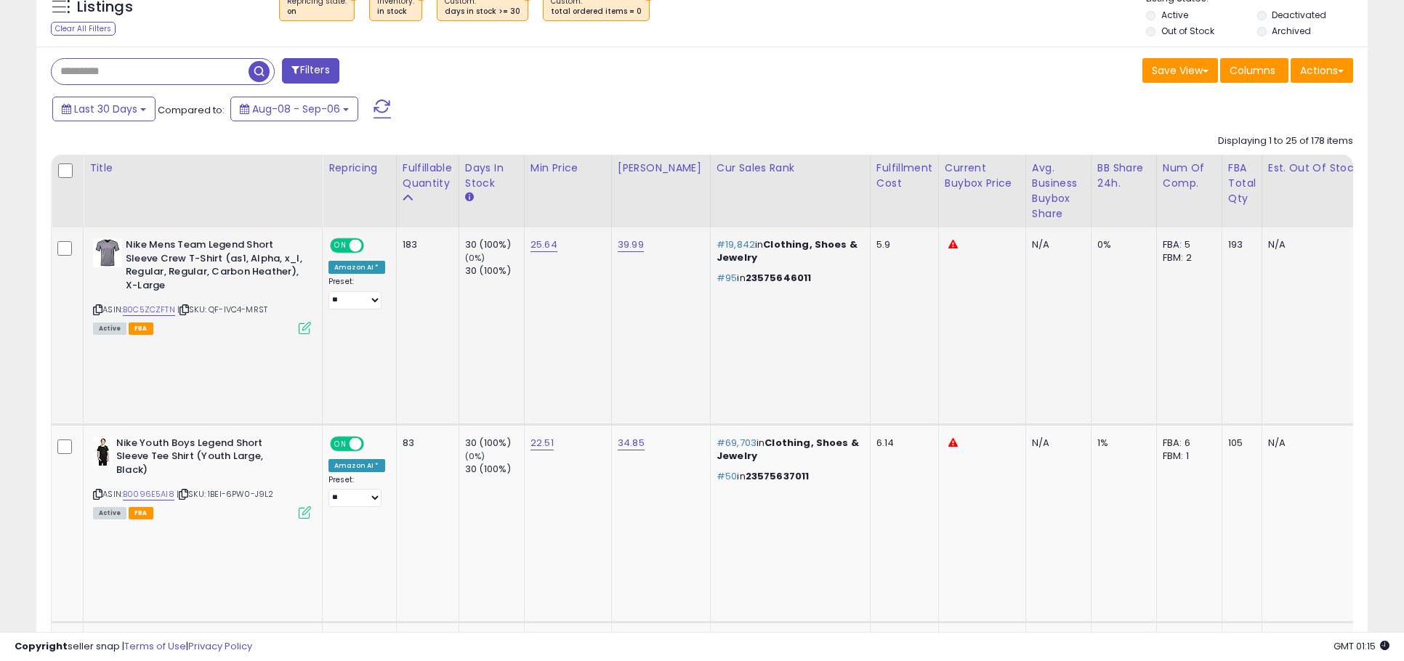 Image resolution: width=1404 pixels, height=661 pixels. Describe the element at coordinates (777, 476) in the screenshot. I see `span: 23575637011` at that location.